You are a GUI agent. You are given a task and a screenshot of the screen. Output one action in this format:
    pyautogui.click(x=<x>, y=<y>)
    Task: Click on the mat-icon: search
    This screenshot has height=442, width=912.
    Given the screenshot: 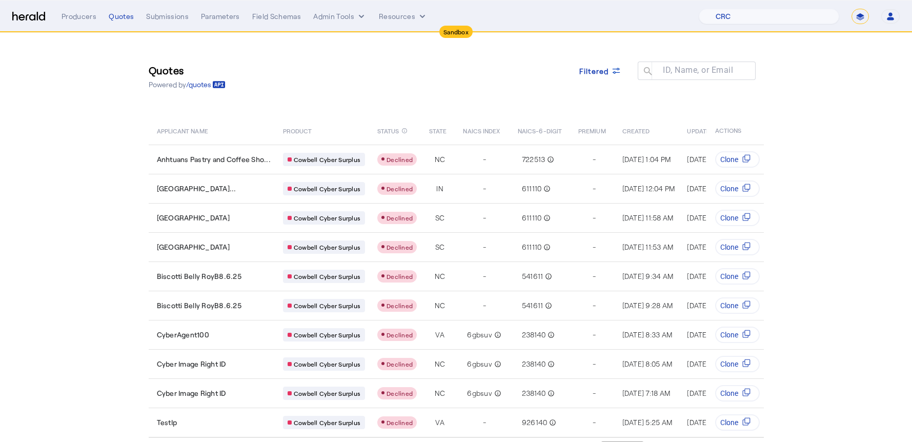 What is the action you would take?
    pyautogui.click(x=646, y=72)
    